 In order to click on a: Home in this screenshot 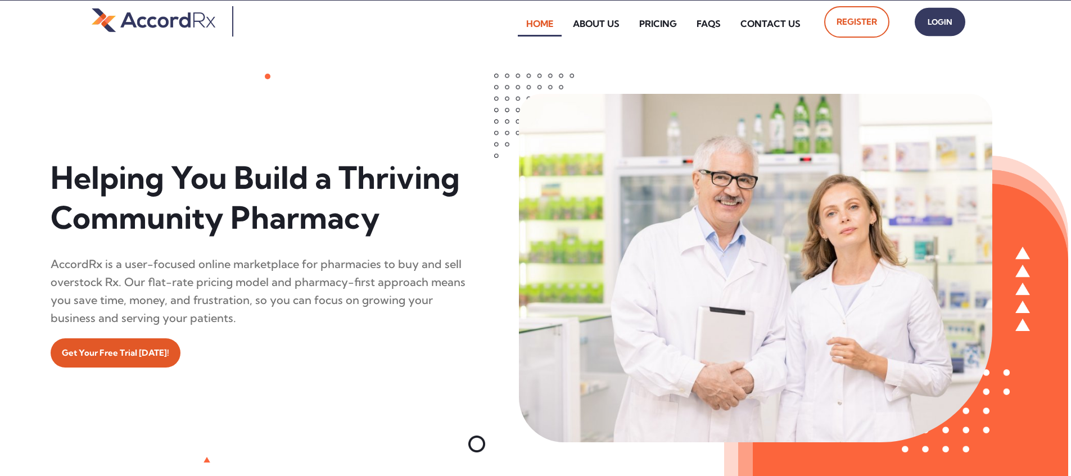, I will do `click(539, 24)`.